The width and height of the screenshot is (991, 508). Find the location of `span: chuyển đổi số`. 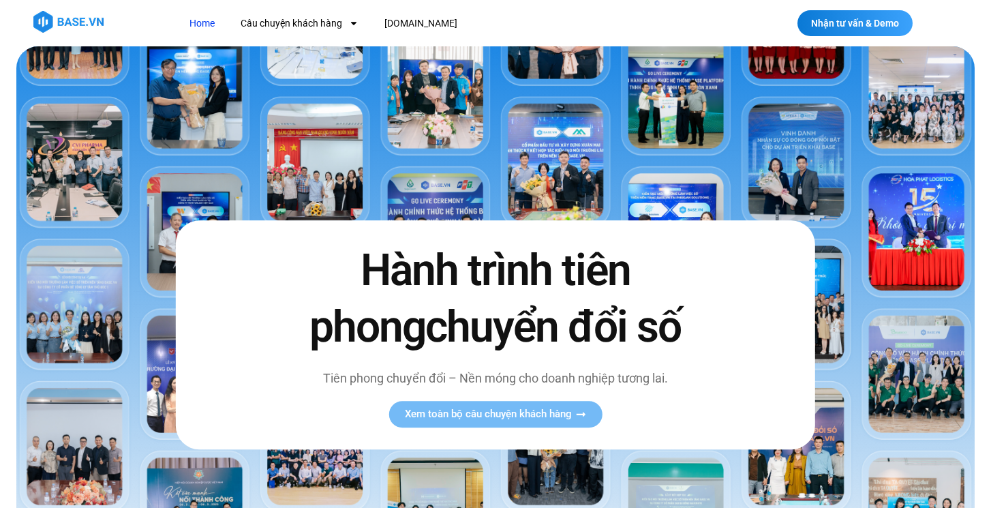

span: chuyển đổi số is located at coordinates (553, 326).